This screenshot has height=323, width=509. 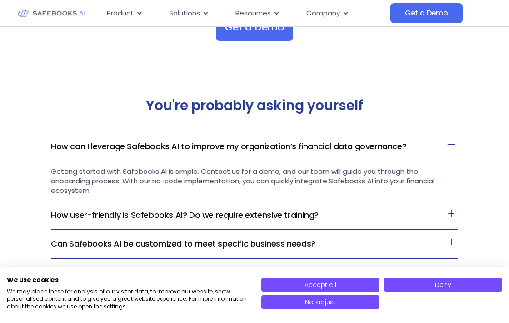 I want to click on span: Solutions, so click(x=184, y=13).